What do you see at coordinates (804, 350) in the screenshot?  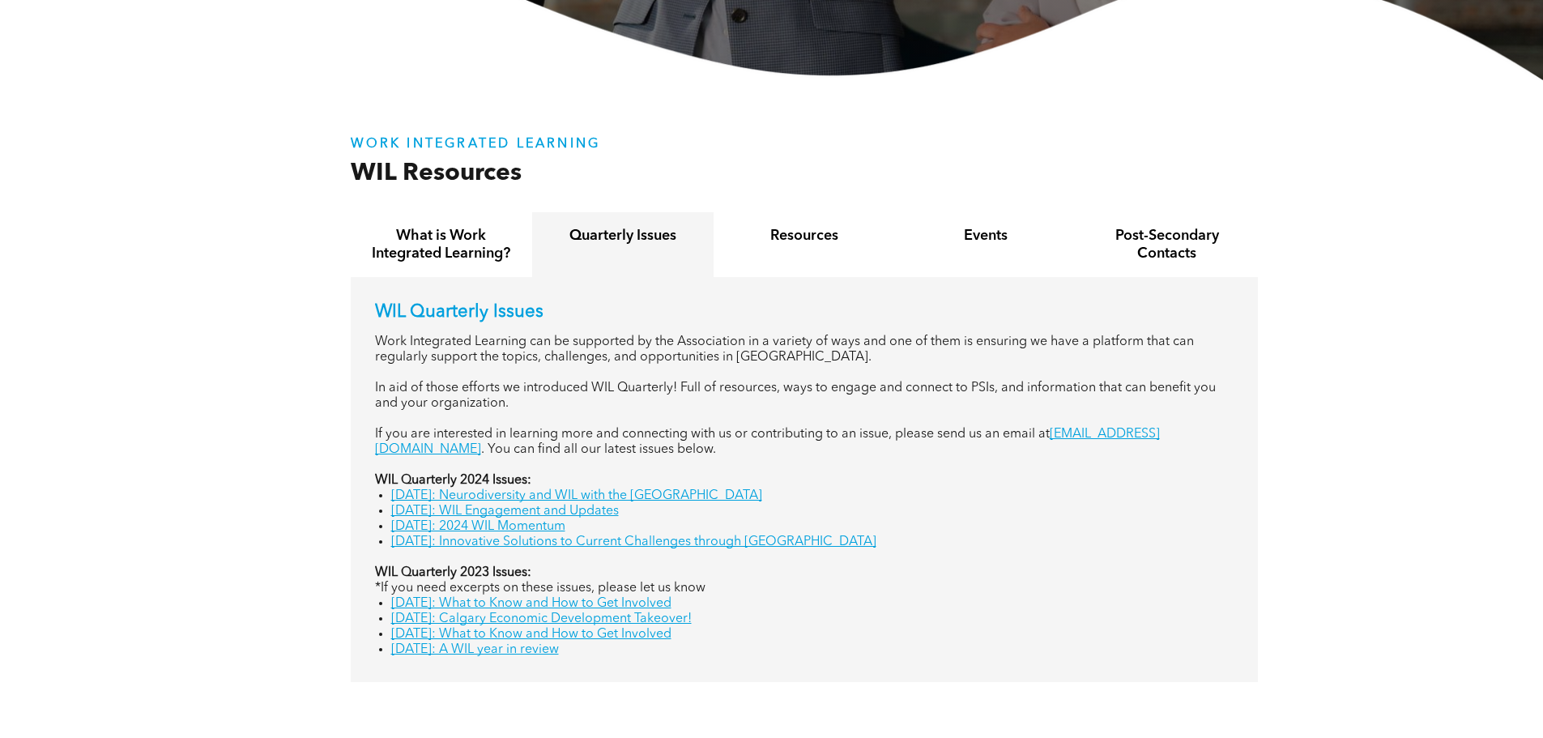 I see `p: Work Integrated Learning can be supported by the Association in a variety of ways and one of them...` at bounding box center [804, 350].